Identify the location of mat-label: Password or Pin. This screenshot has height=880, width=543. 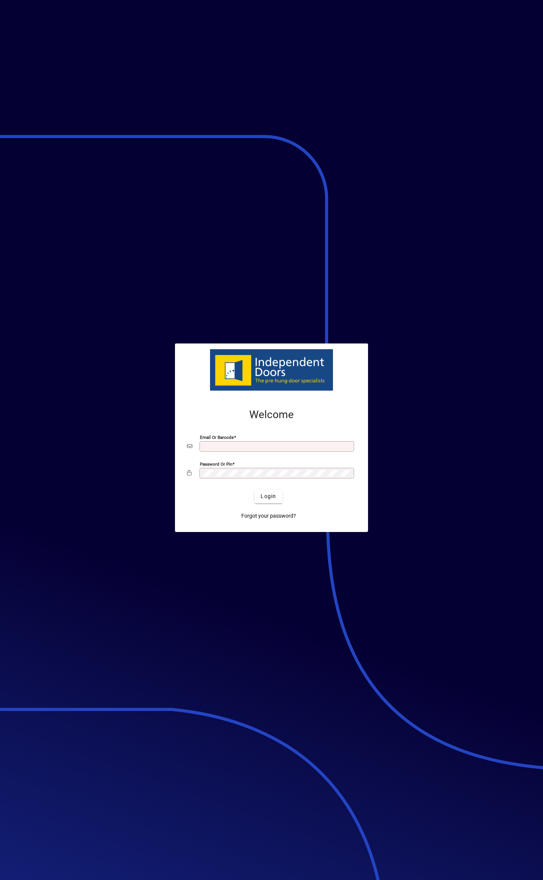
(216, 464).